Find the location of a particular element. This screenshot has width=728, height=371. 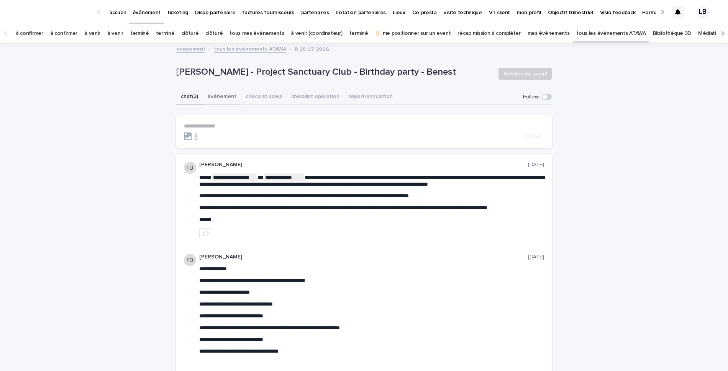

a: ✋🏻 me positionner sur un event is located at coordinates (413, 33).